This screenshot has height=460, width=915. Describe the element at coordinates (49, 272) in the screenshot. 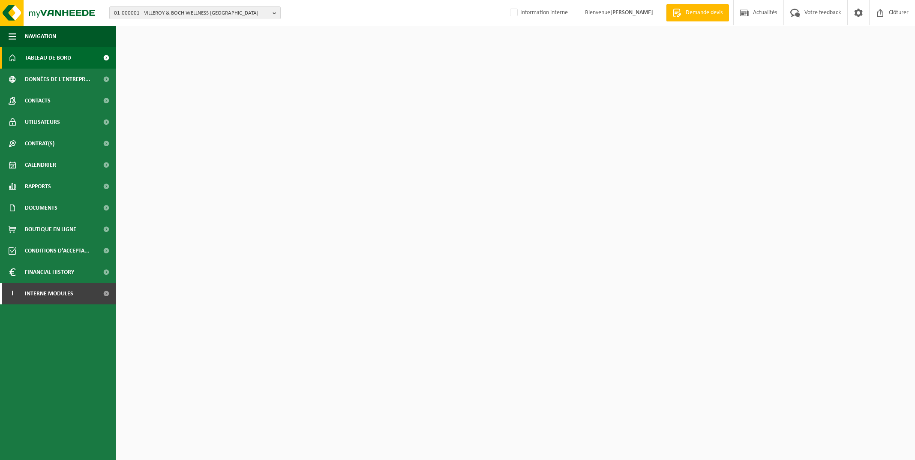

I see `span: Financial History` at that location.